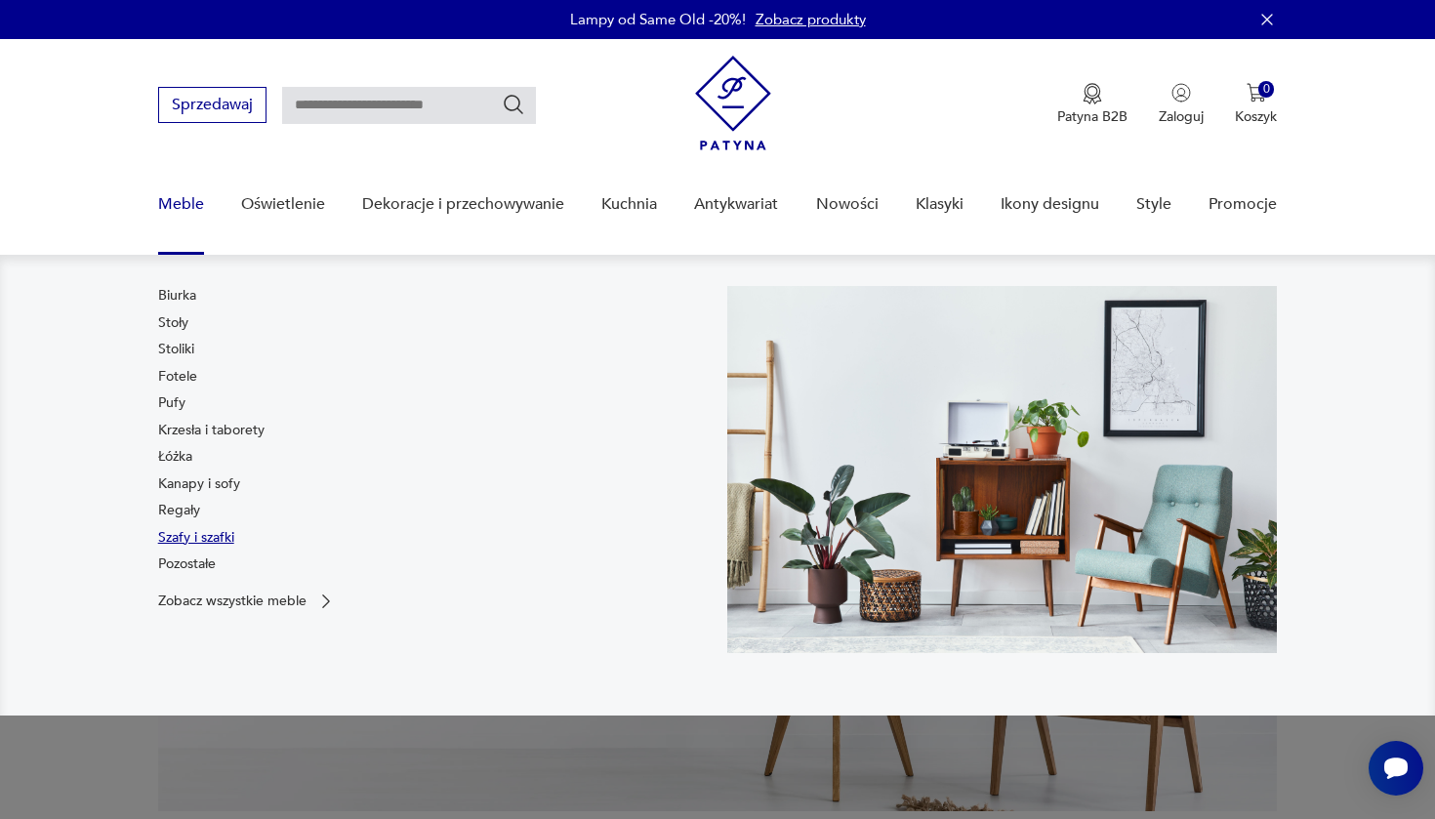  Describe the element at coordinates (1093, 104) in the screenshot. I see `button: Patyna B2B` at that location.